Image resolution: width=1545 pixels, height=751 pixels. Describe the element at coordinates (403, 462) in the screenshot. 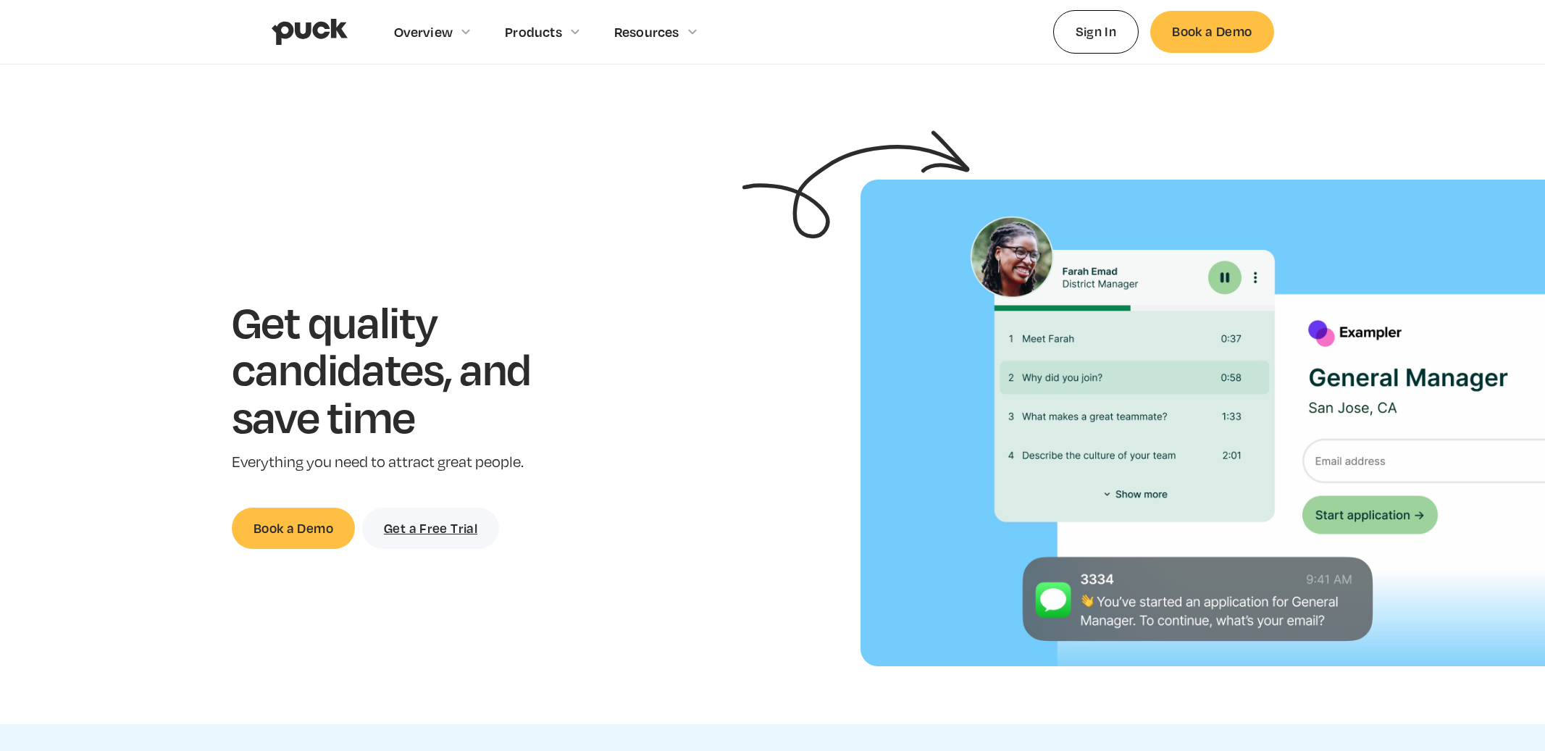

I see `p: Everything you need to attract great people.` at that location.